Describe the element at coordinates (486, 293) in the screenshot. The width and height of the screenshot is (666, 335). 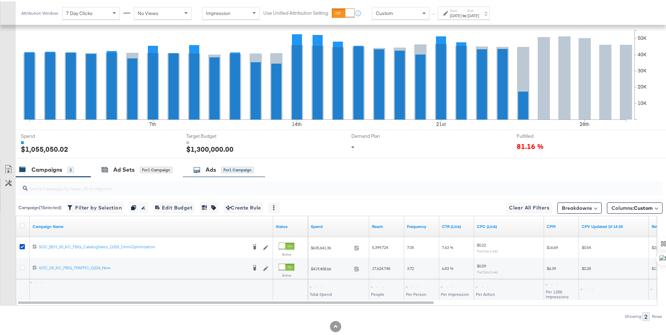
I see `span: Per Action` at that location.